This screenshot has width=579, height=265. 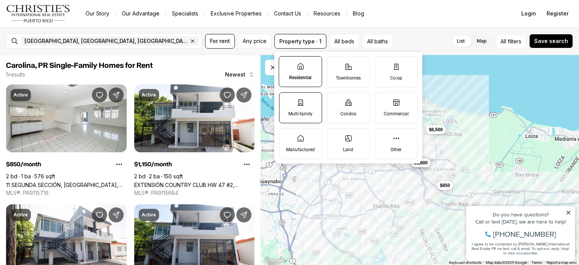 I want to click on button: Newest, so click(x=240, y=75).